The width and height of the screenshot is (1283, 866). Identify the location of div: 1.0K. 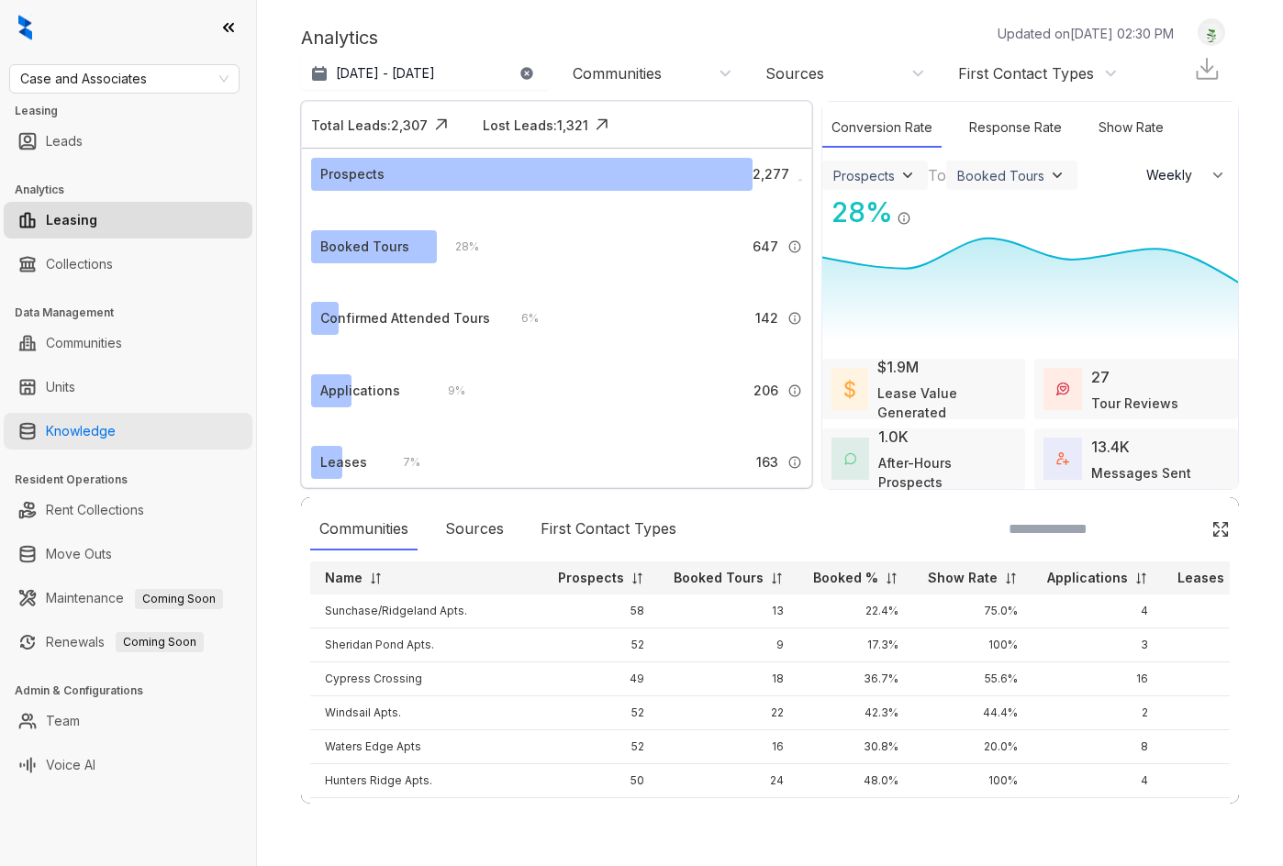
(893, 437).